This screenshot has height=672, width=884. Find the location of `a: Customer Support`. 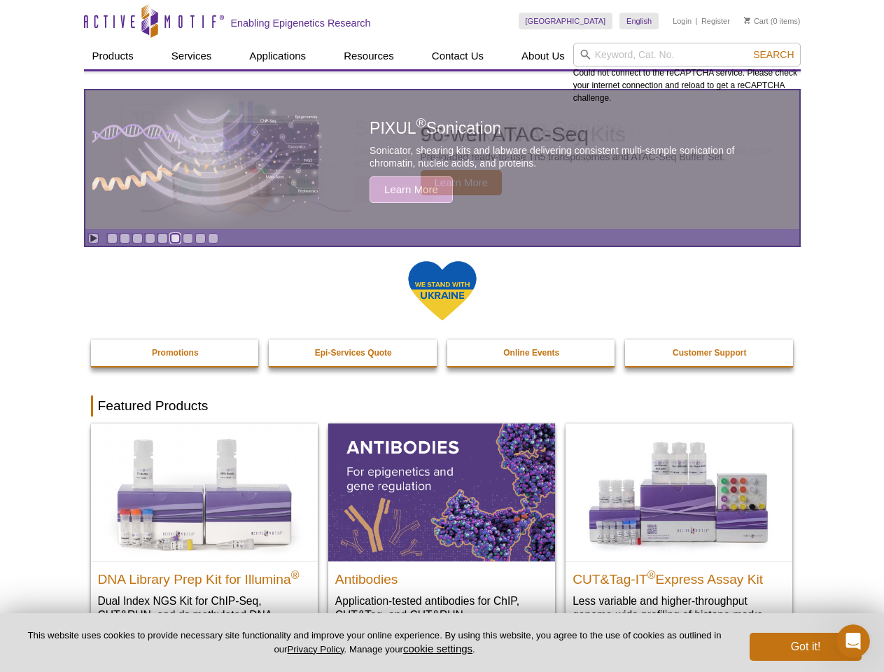

a: Customer Support is located at coordinates (710, 353).